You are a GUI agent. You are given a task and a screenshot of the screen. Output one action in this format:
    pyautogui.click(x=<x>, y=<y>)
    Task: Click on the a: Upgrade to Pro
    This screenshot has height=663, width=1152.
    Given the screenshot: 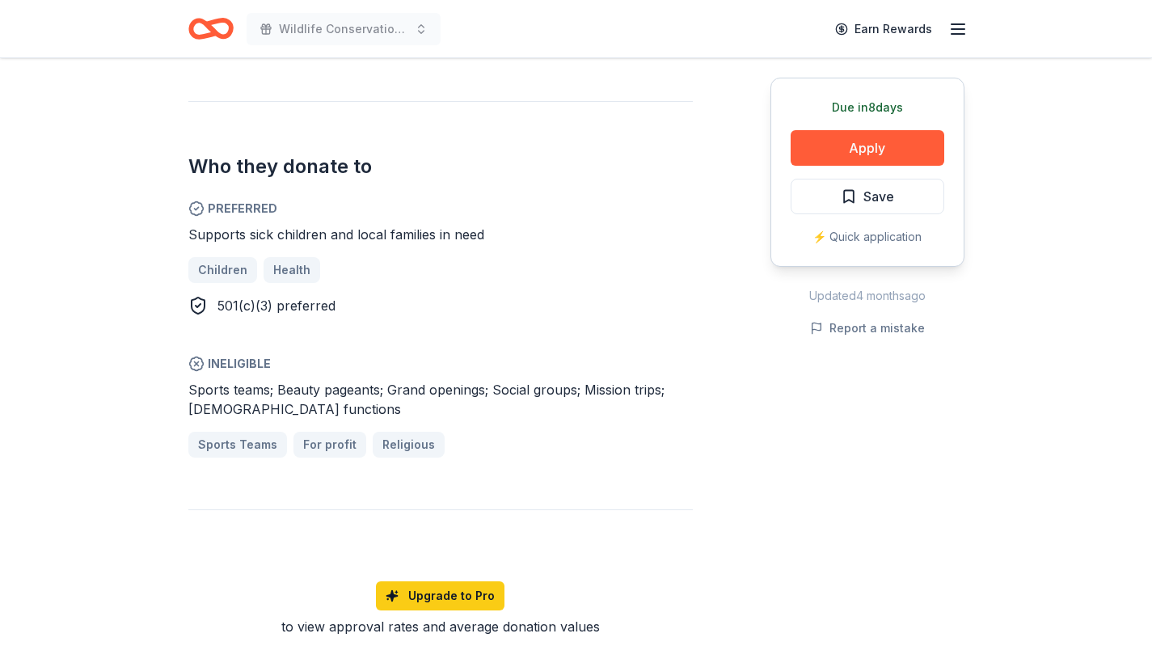 What is the action you would take?
    pyautogui.click(x=440, y=596)
    